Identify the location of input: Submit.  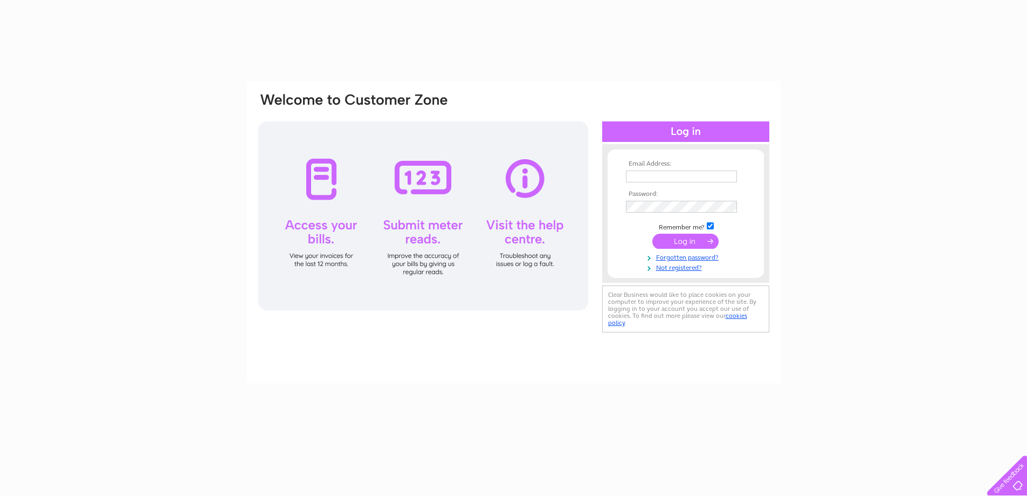
(686, 241).